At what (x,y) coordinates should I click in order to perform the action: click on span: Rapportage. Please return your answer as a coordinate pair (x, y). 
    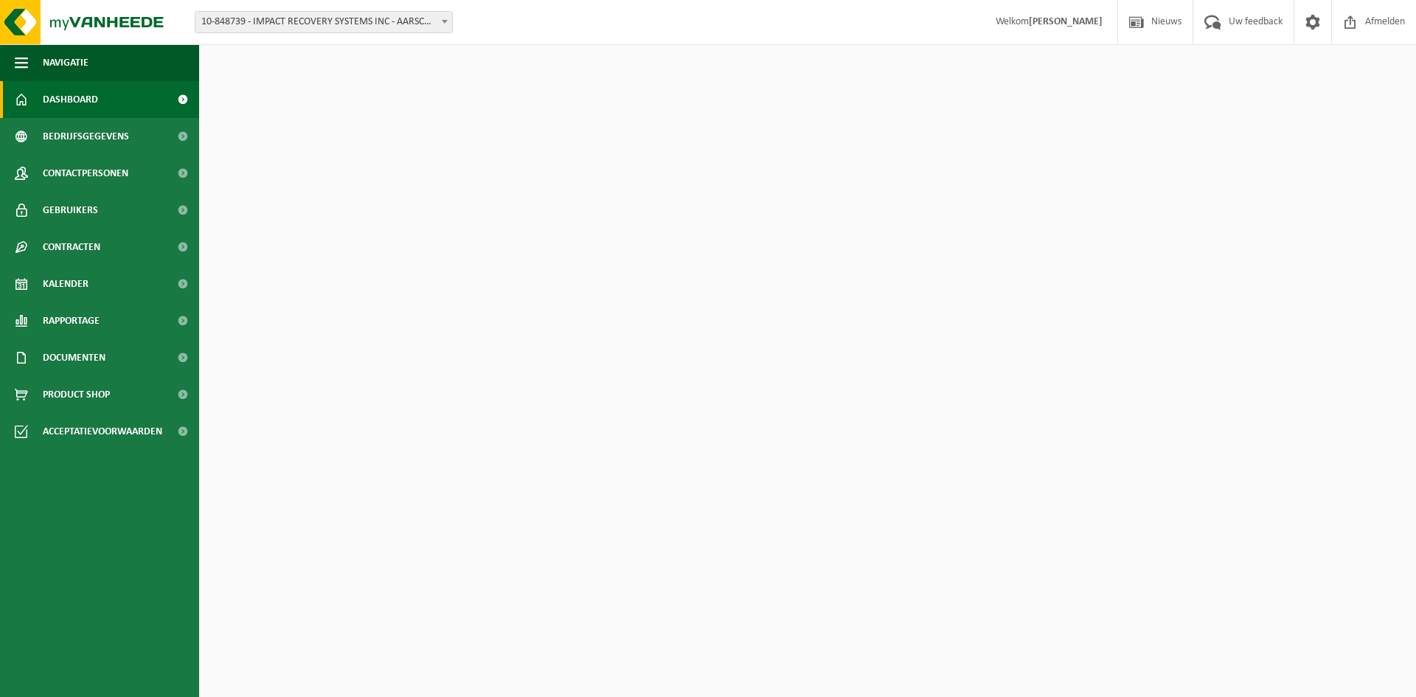
    Looking at the image, I should click on (71, 321).